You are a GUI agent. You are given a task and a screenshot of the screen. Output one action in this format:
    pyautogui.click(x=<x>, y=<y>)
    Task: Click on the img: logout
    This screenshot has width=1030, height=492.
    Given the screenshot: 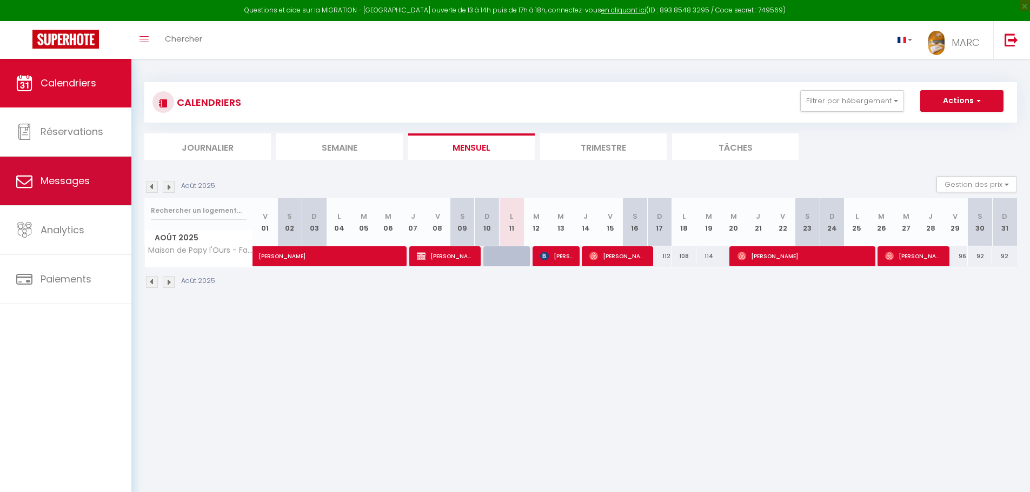 What is the action you would take?
    pyautogui.click(x=1011, y=39)
    